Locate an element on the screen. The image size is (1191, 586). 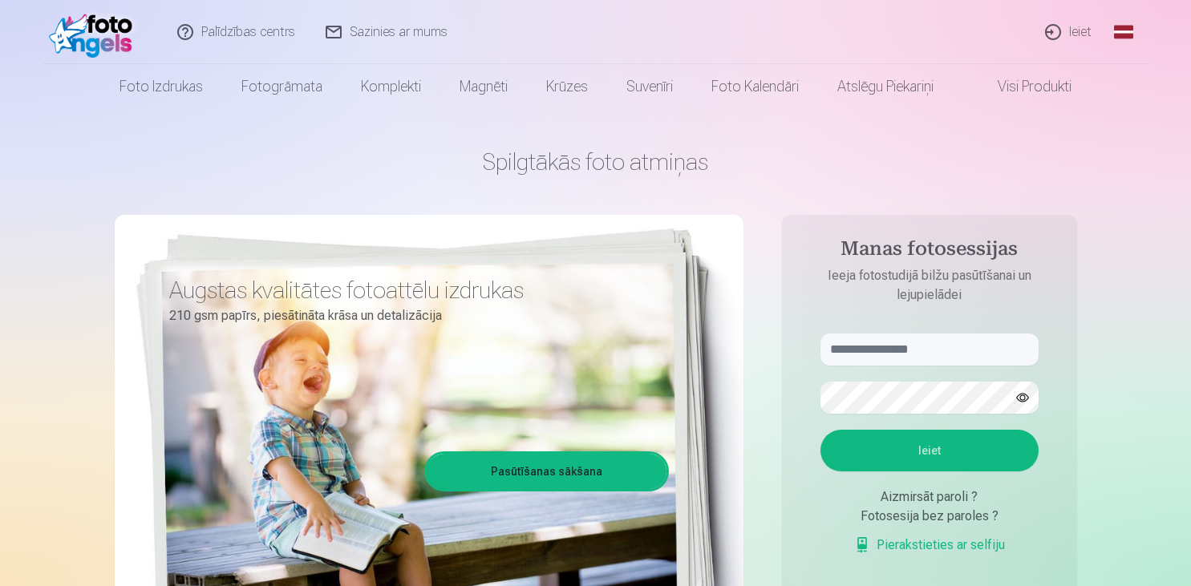
p: 210 gsm papīrs, piesātināta krāsa un detalizācija is located at coordinates (413, 316).